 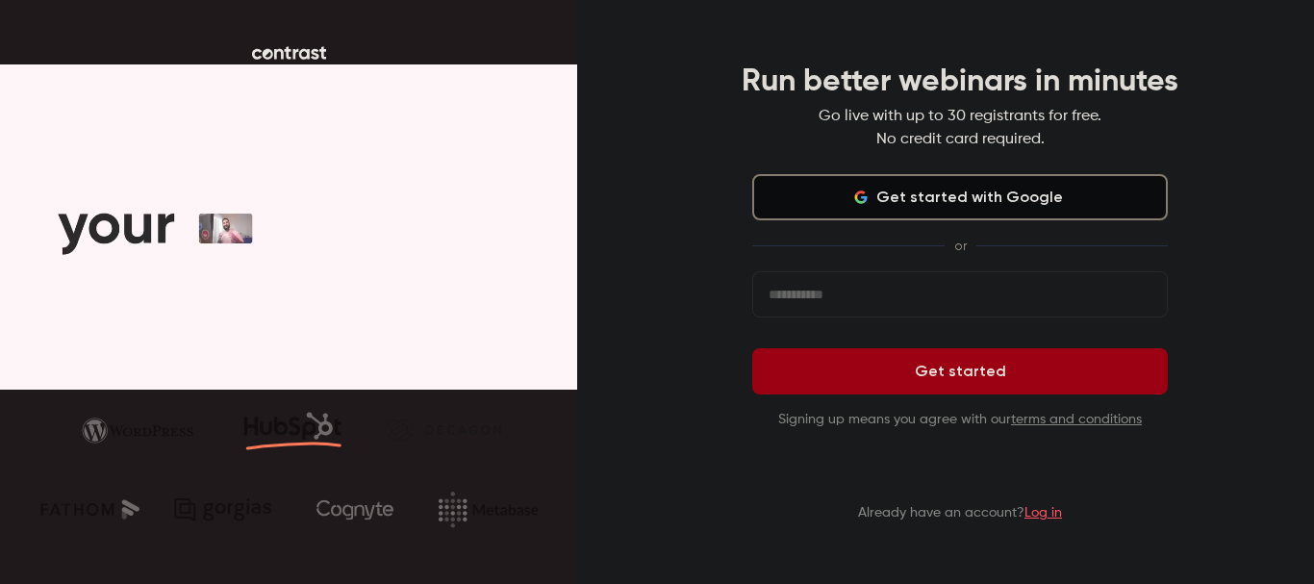 What do you see at coordinates (1076, 419) in the screenshot?
I see `a: terms and conditions` at bounding box center [1076, 419].